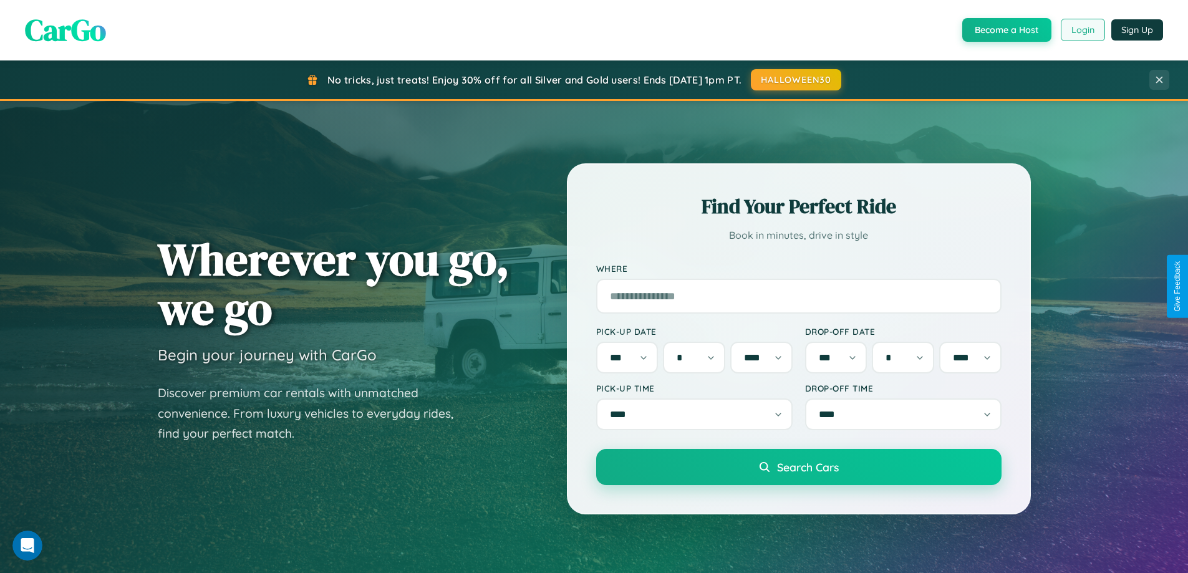 The height and width of the screenshot is (573, 1188). What do you see at coordinates (694, 388) in the screenshot?
I see `label: Pick-up Time` at bounding box center [694, 388].